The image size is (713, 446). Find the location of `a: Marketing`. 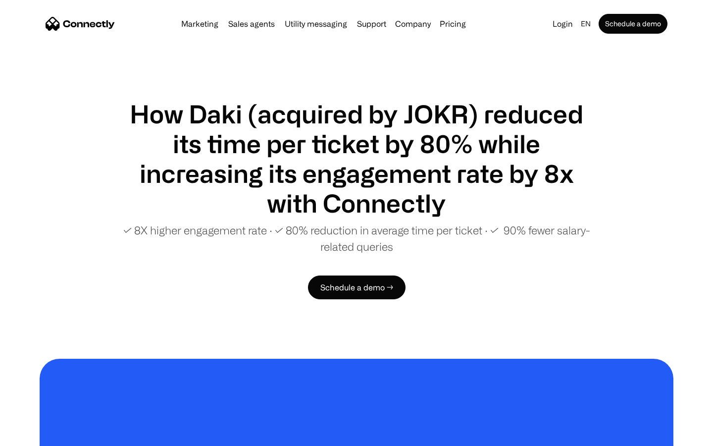

a: Marketing is located at coordinates (200, 24).